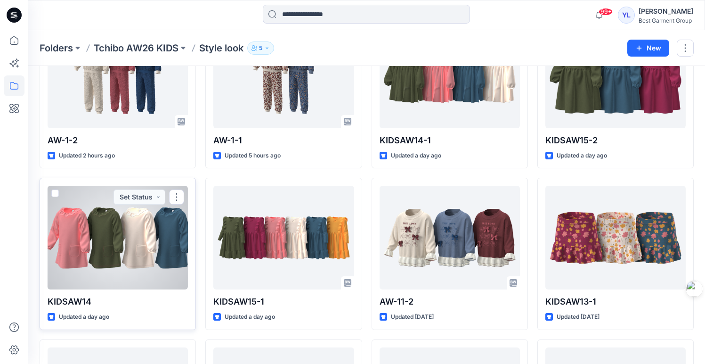  I want to click on p: KIDSAW15-2, so click(615, 140).